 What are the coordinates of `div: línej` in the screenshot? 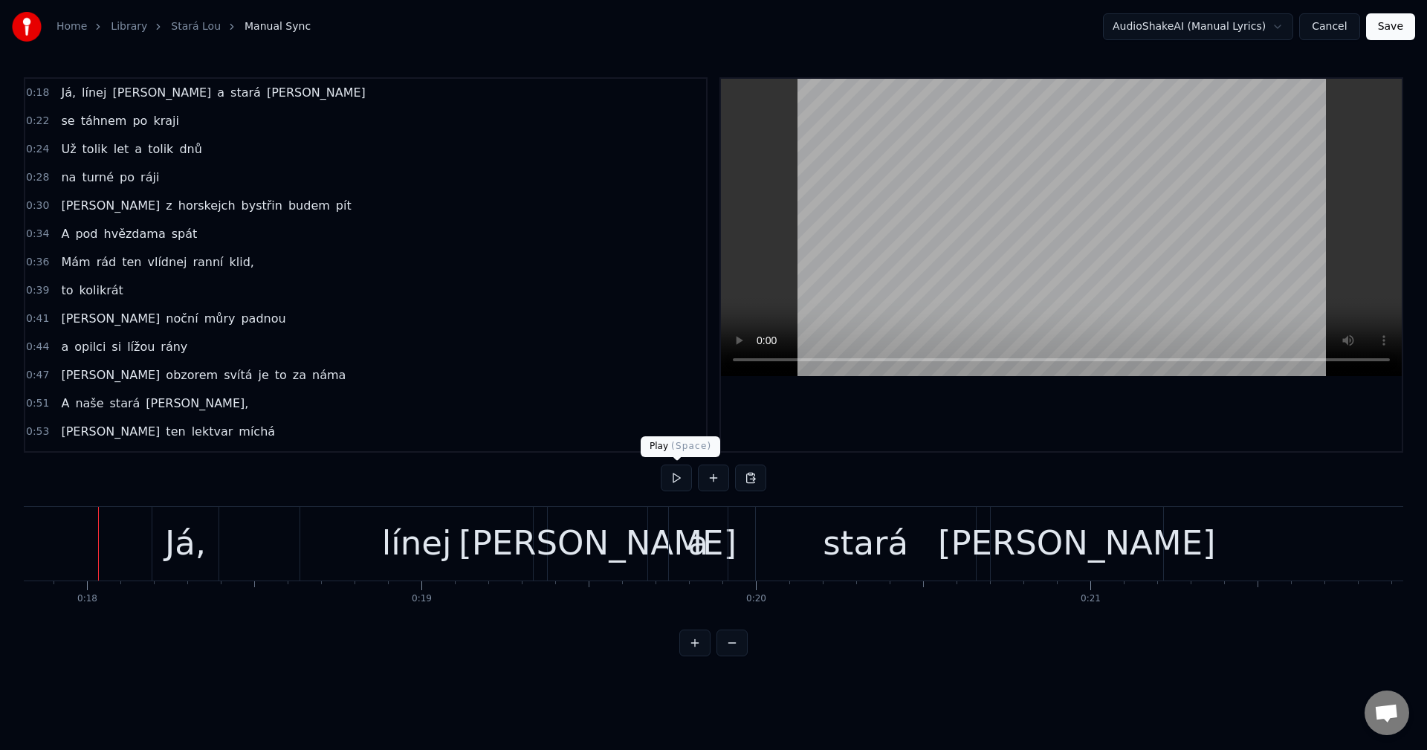 It's located at (417, 543).